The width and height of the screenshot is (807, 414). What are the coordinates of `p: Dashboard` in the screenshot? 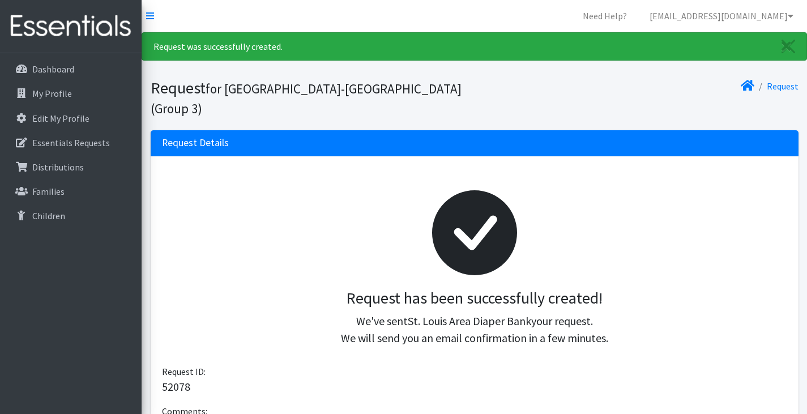 It's located at (53, 69).